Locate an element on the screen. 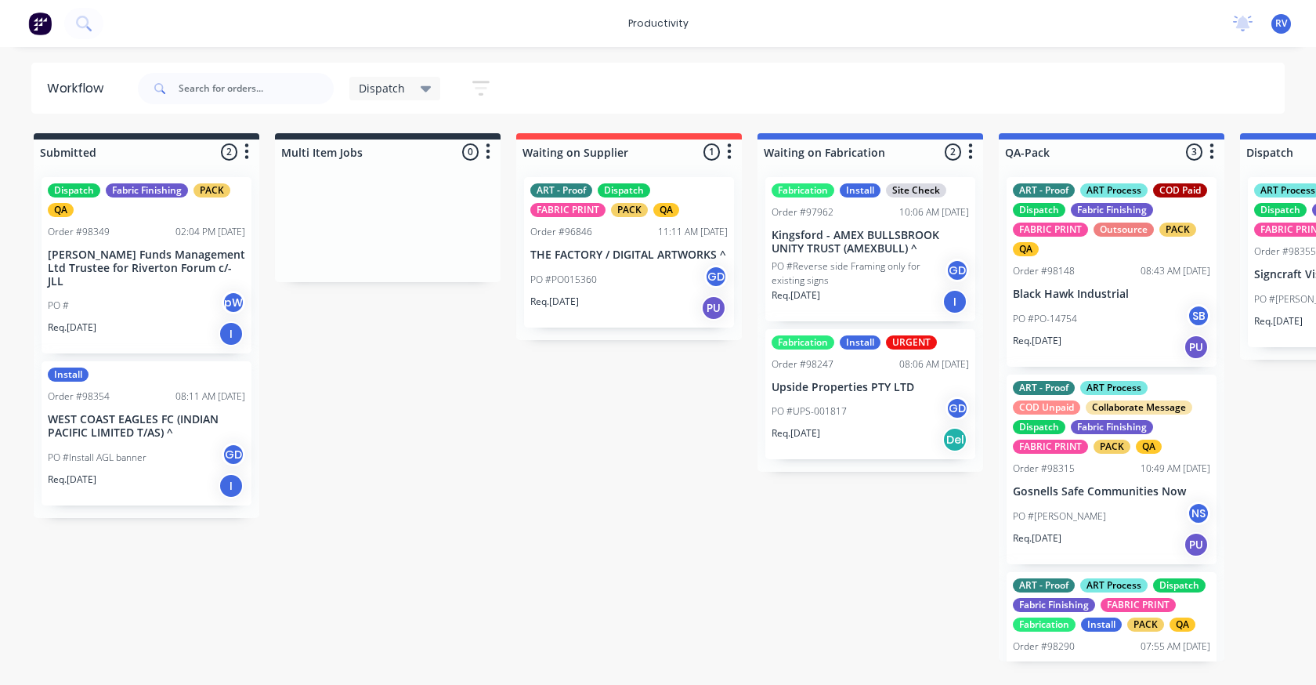  div: Outsource is located at coordinates (1123, 230).